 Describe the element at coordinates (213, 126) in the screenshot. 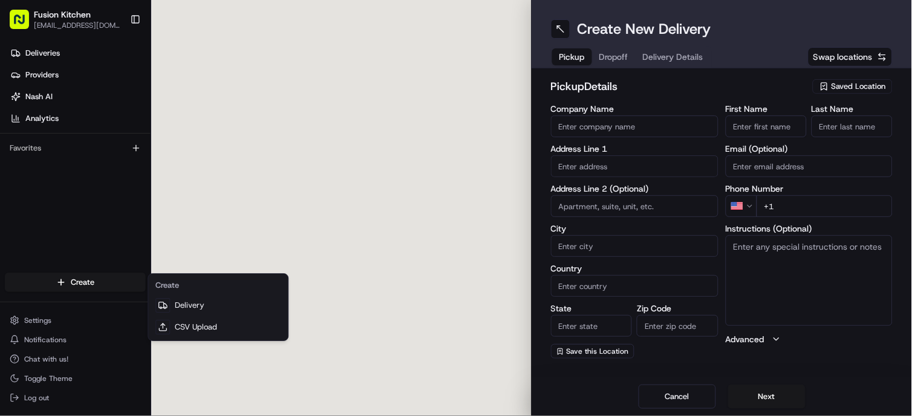

I see `button: Start new chat` at that location.